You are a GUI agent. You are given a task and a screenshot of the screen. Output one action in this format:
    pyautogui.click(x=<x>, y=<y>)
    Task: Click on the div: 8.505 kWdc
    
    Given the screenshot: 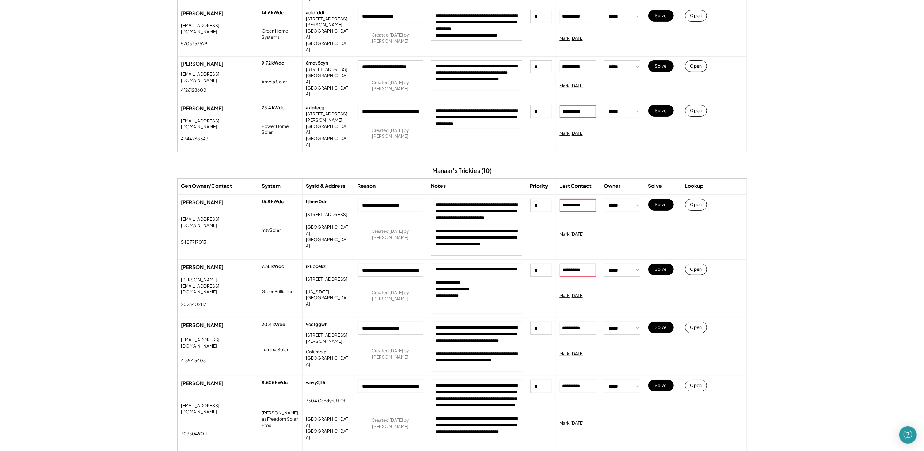 What is the action you would take?
    pyautogui.click(x=275, y=382)
    